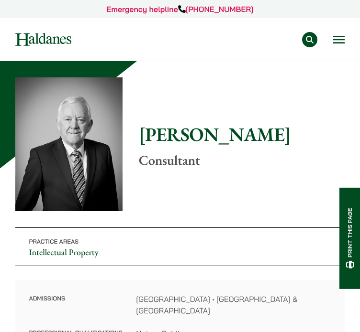  Describe the element at coordinates (339, 40) in the screenshot. I see `button: Open menu` at that location.